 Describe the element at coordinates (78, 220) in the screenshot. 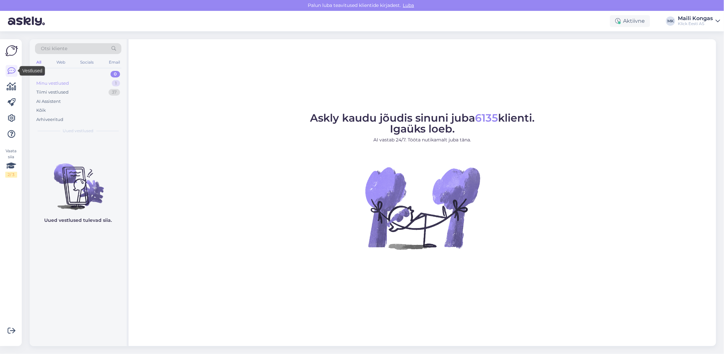

I see `p: Uued vestlused tulevad siia.` at that location.